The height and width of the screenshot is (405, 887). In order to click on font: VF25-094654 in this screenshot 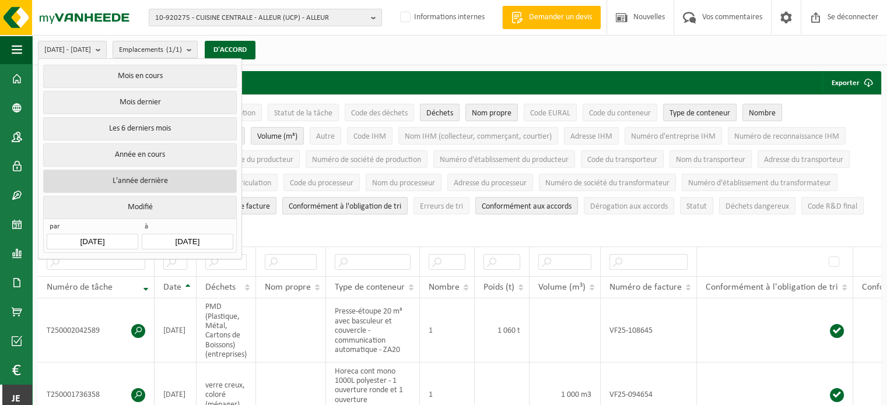, I will do `click(631, 395)`.